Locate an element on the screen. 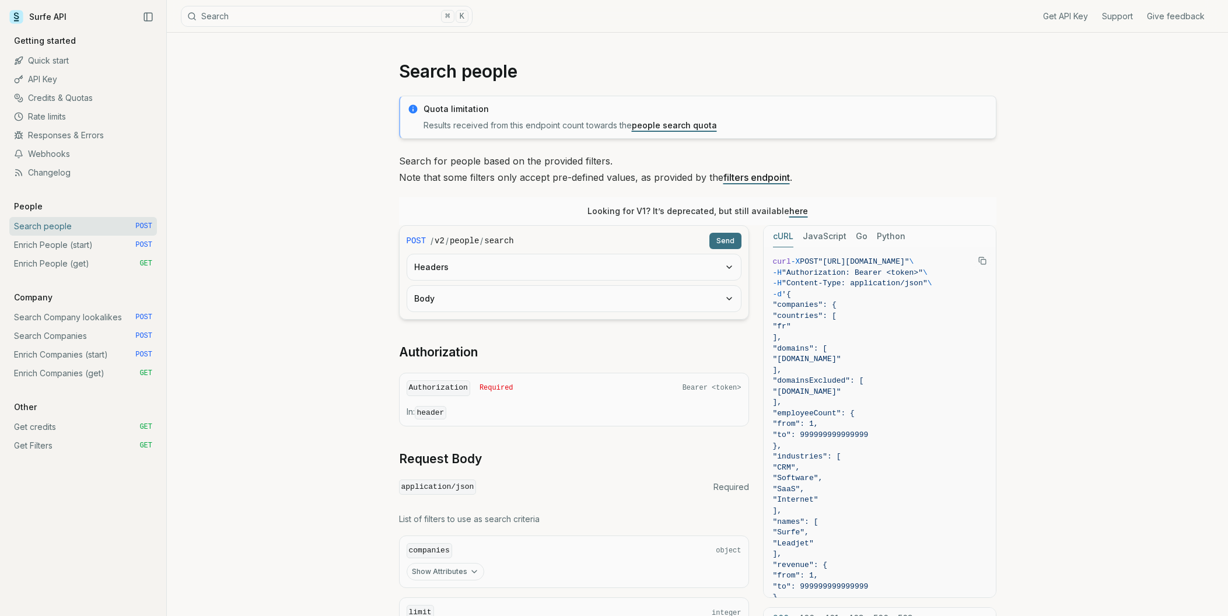  p: In: is located at coordinates (574, 412).